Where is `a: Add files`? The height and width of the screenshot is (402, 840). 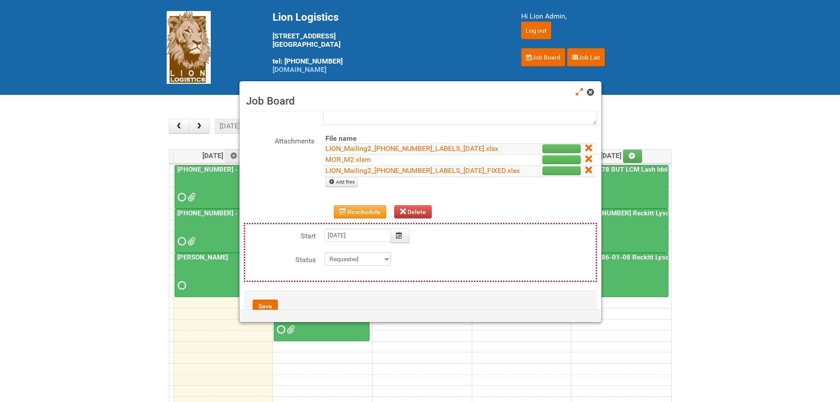 a: Add files is located at coordinates (341, 182).